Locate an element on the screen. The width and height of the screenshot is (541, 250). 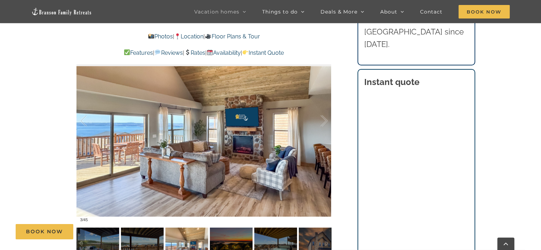
span: Things to do is located at coordinates (280, 12).